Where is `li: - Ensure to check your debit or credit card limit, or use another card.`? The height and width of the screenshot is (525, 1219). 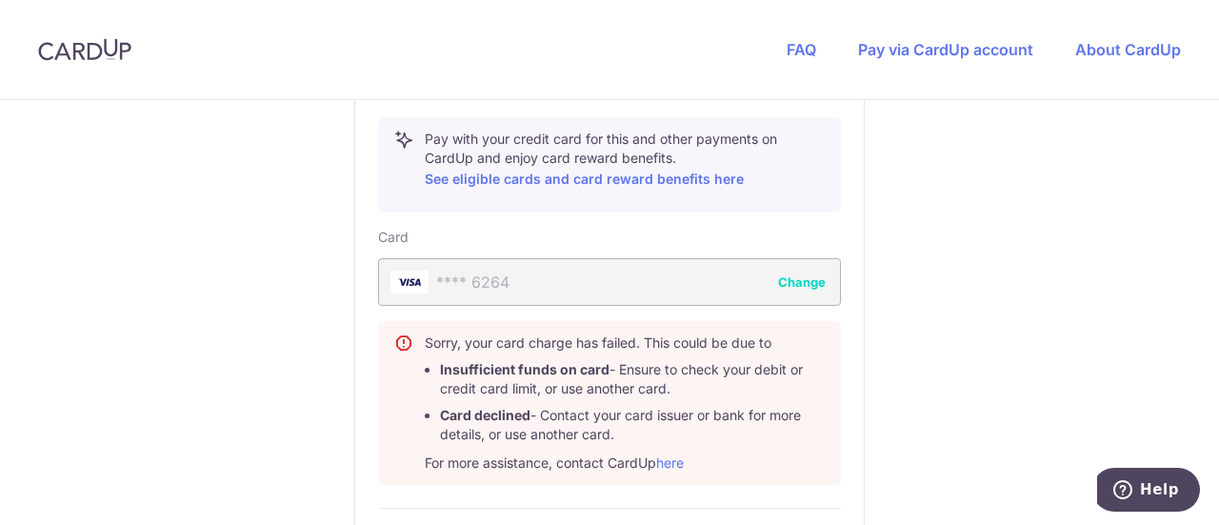
li: - Ensure to check your debit or credit card limit, or use another card. is located at coordinates (632, 379).